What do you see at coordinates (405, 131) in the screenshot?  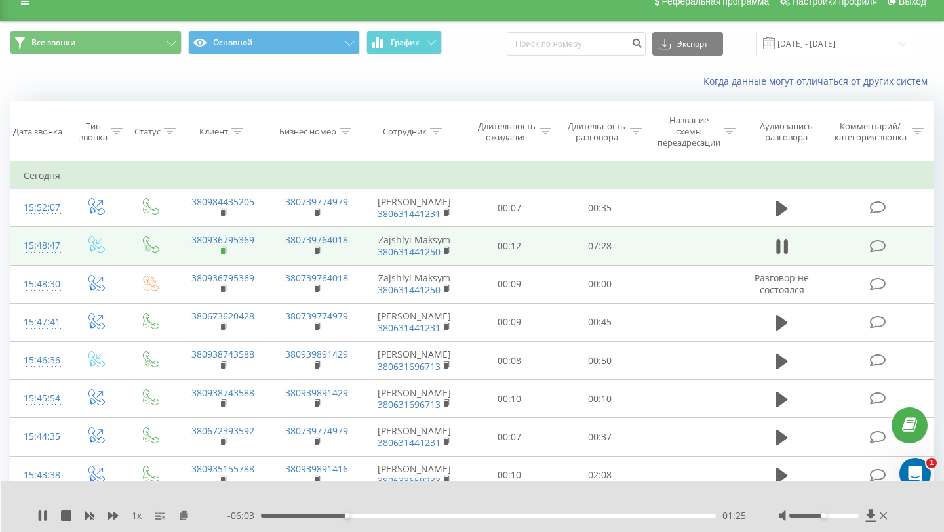 I see `div: Сотрудник` at bounding box center [405, 131].